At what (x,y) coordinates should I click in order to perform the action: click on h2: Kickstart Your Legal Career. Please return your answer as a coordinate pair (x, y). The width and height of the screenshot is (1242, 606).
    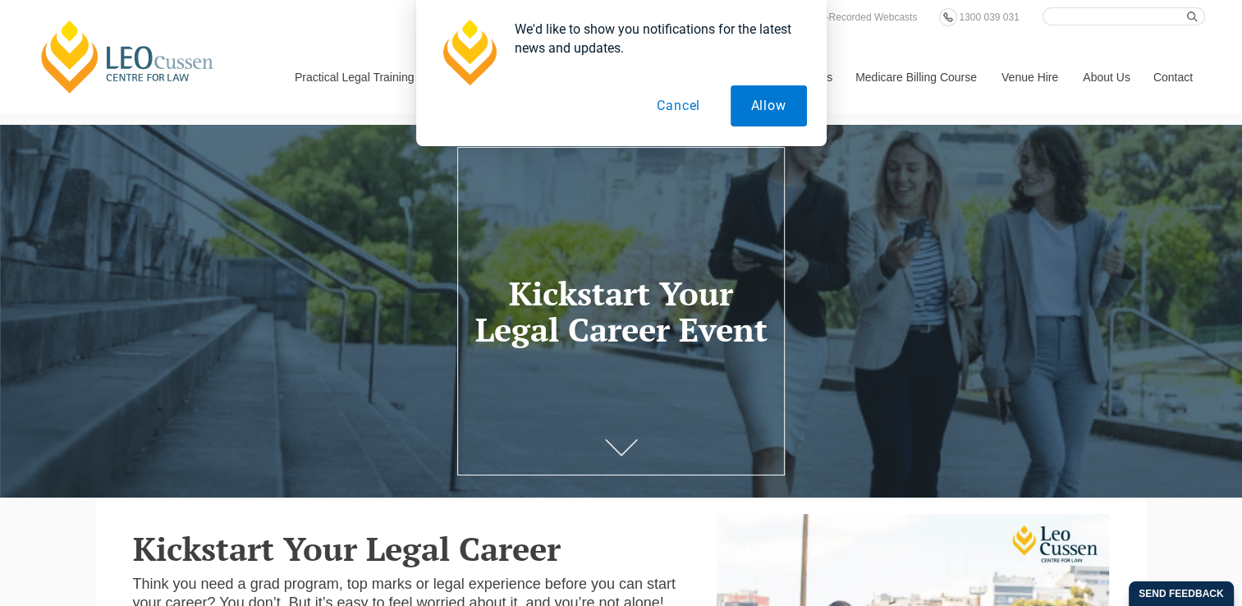
    Looking at the image, I should click on (413, 548).